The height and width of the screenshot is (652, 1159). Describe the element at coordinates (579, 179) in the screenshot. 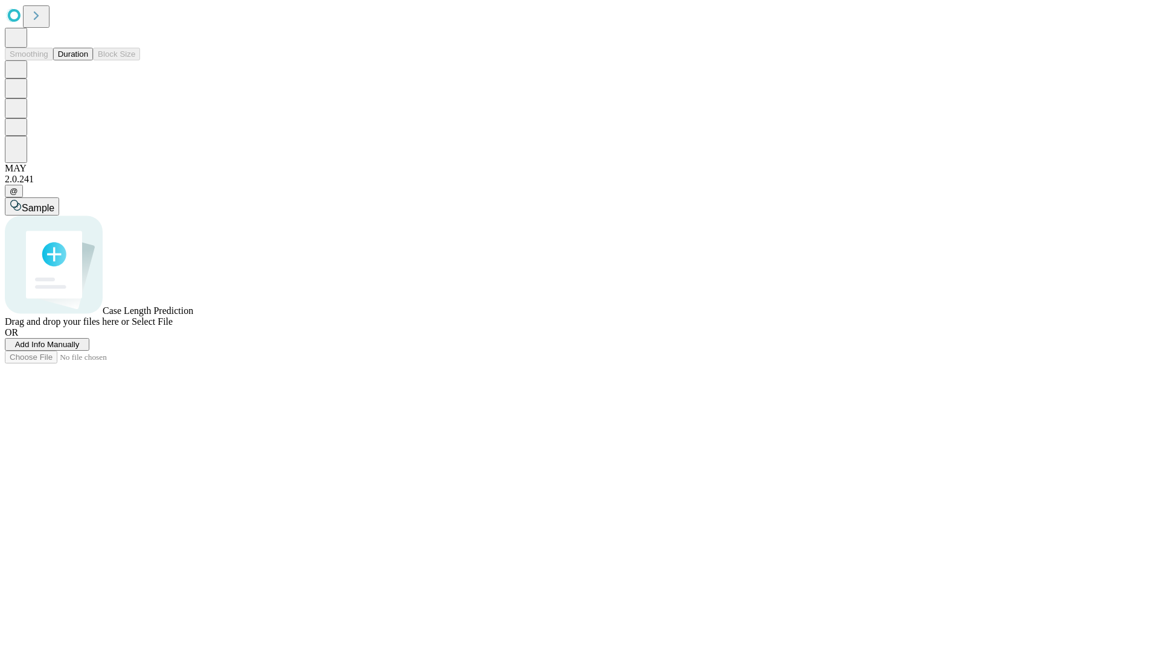

I see `div: 2.0.241` at that location.